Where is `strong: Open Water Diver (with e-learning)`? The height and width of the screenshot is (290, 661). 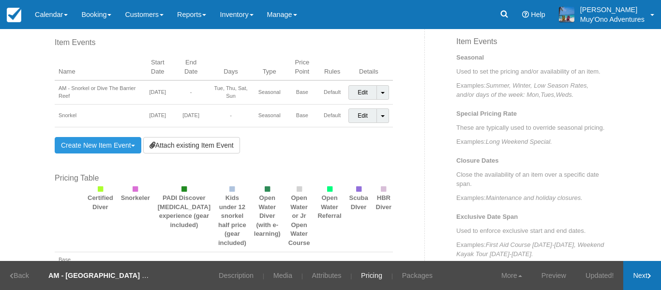
strong: Open Water Diver (with e-learning) is located at coordinates (267, 212).